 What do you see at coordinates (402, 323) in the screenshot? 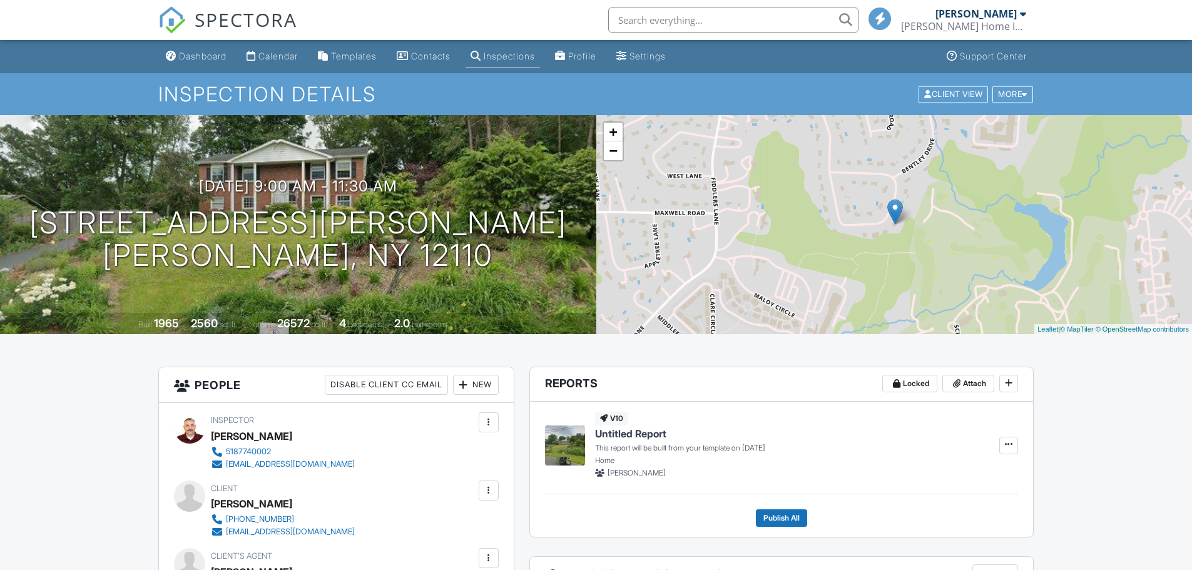
I see `div: 2.0` at bounding box center [402, 323].